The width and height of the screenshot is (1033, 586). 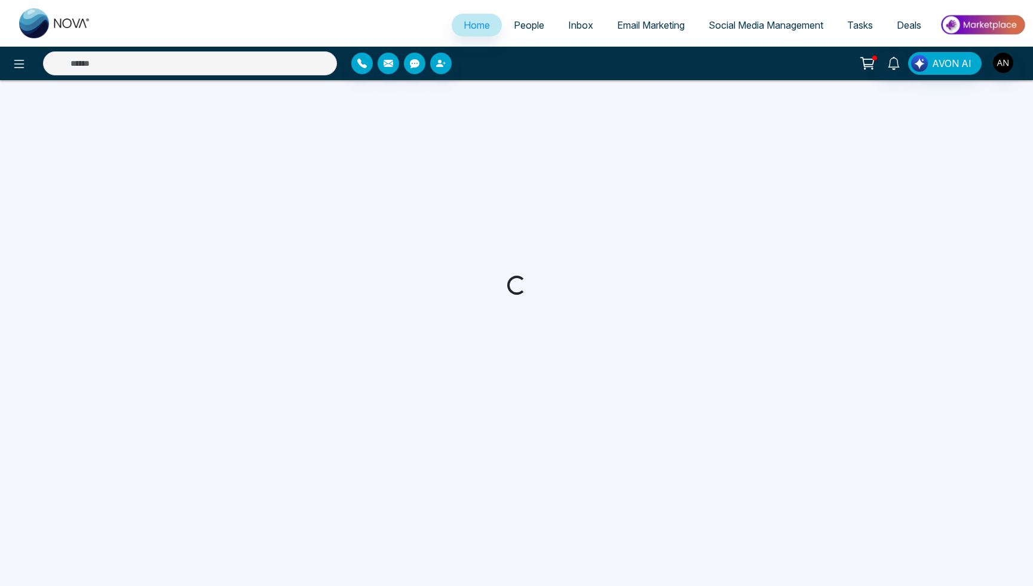 What do you see at coordinates (920, 63) in the screenshot?
I see `img: Lead Flow` at bounding box center [920, 63].